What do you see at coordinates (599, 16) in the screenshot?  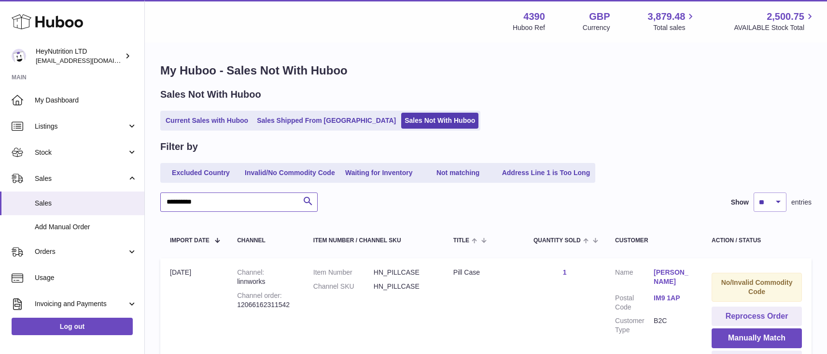 I see `strong: GBP` at bounding box center [599, 16].